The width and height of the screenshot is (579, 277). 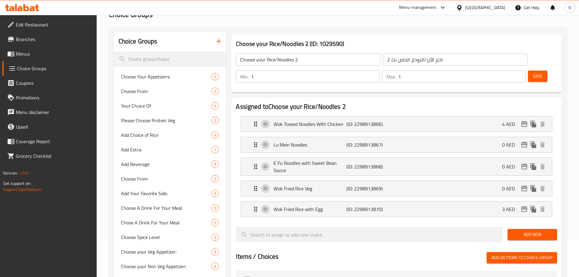 I want to click on div: Add Your Favorite Side:5, so click(x=170, y=193).